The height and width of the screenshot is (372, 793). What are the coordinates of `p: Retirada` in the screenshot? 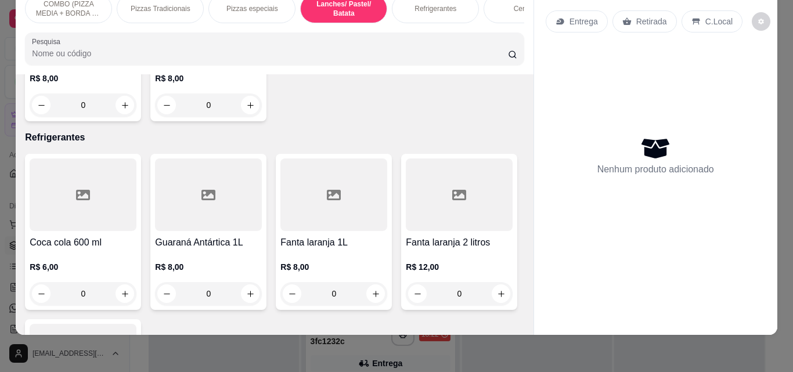 It's located at (651, 21).